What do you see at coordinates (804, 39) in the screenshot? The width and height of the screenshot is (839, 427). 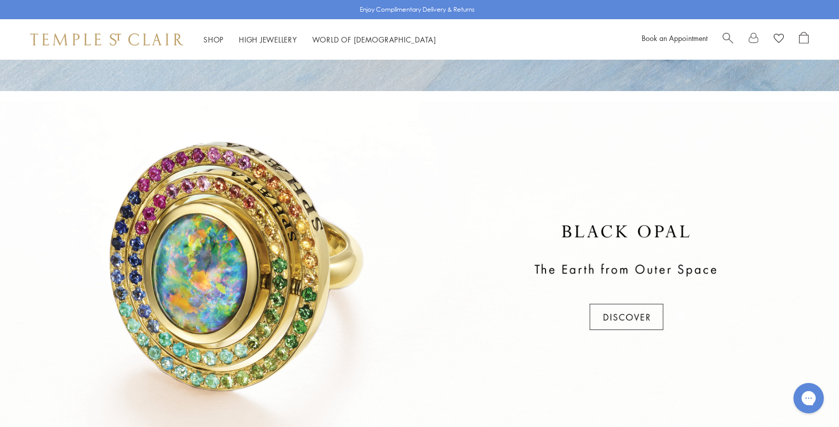 I see `a: Open Shopping Bag` at bounding box center [804, 39].